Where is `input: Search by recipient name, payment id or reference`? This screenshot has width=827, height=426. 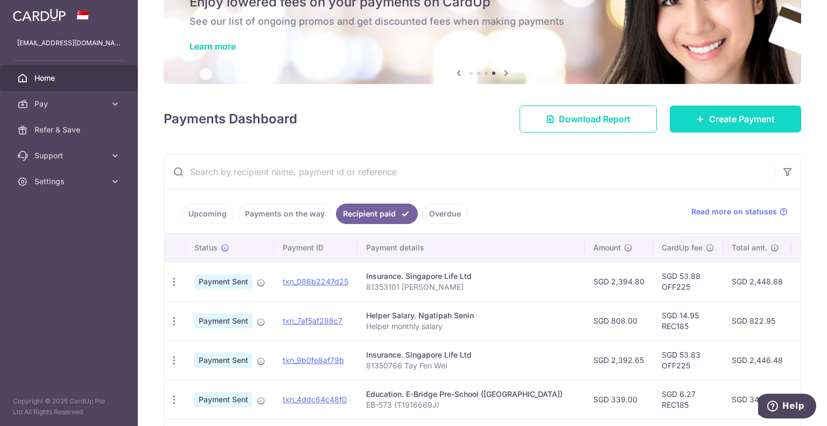 input: Search by recipient name, payment id or reference is located at coordinates (469, 172).